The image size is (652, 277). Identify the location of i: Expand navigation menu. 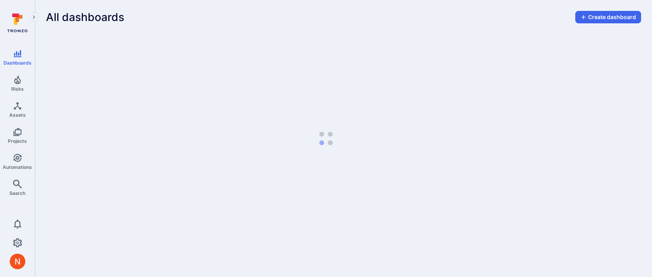
(34, 17).